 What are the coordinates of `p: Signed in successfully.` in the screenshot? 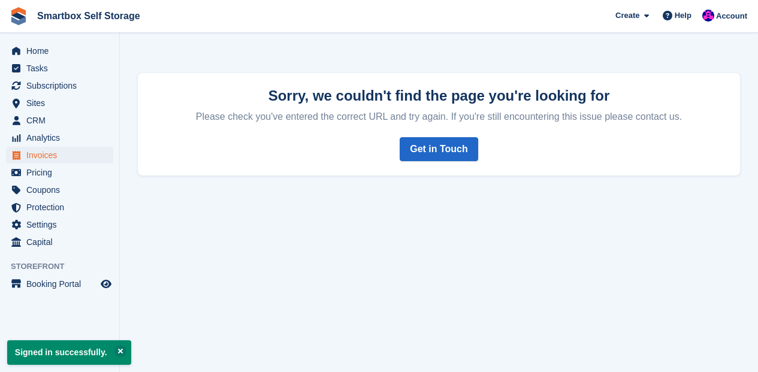 It's located at (69, 353).